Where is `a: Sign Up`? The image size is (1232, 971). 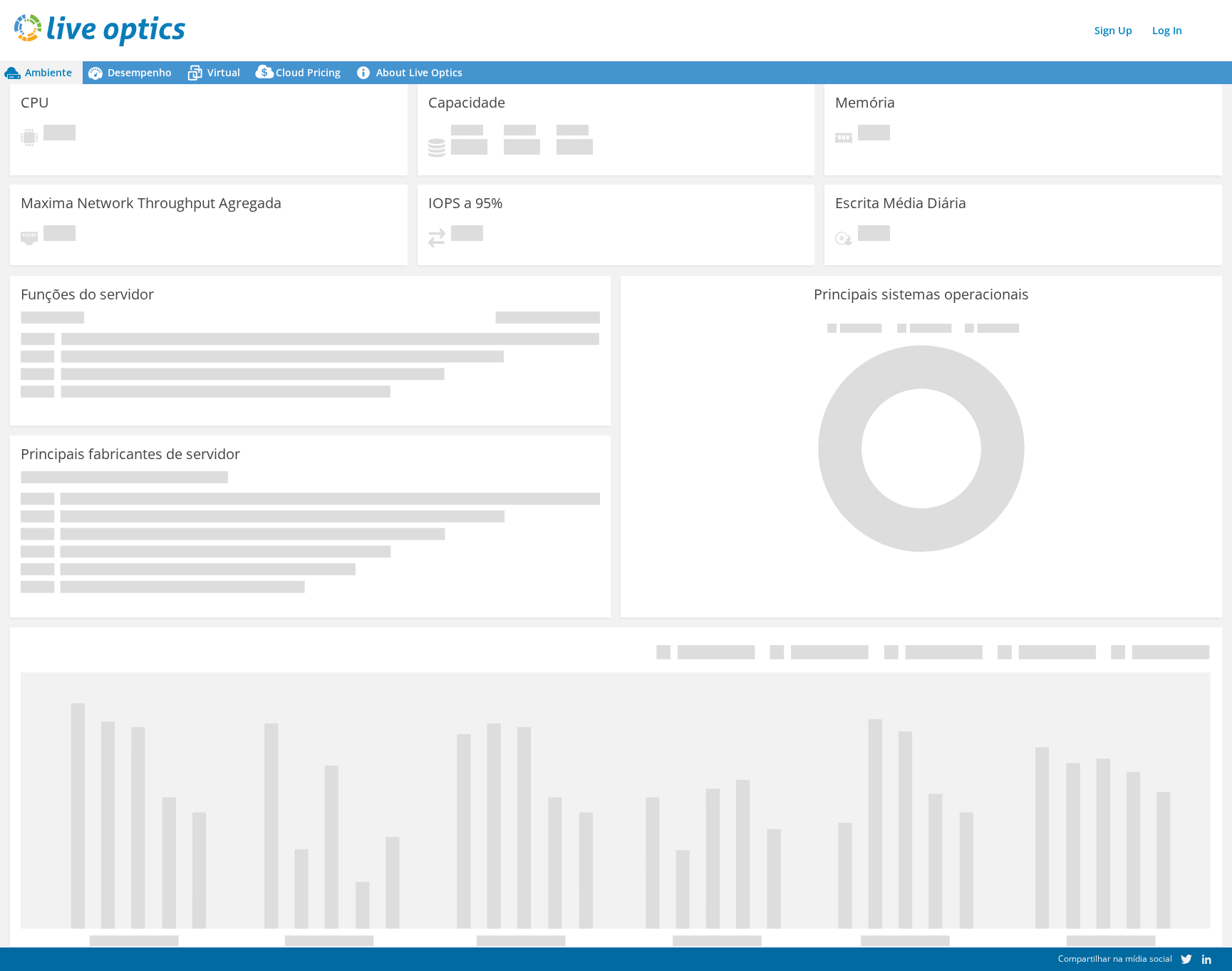
a: Sign Up is located at coordinates (1113, 30).